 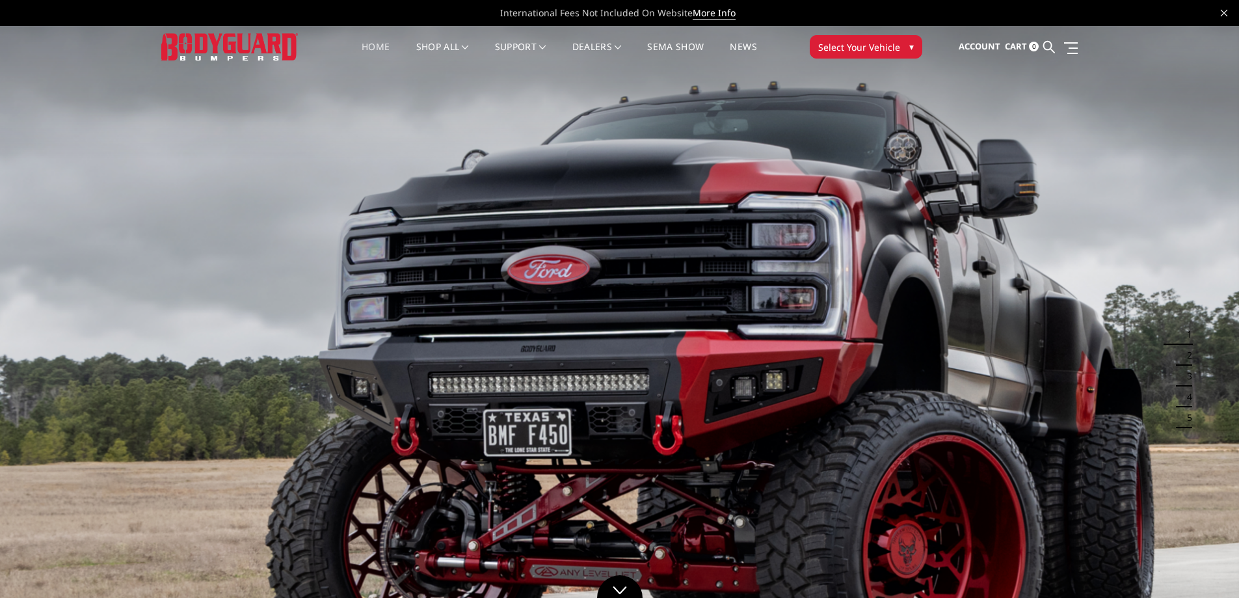 I want to click on span: Cart, so click(x=1016, y=46).